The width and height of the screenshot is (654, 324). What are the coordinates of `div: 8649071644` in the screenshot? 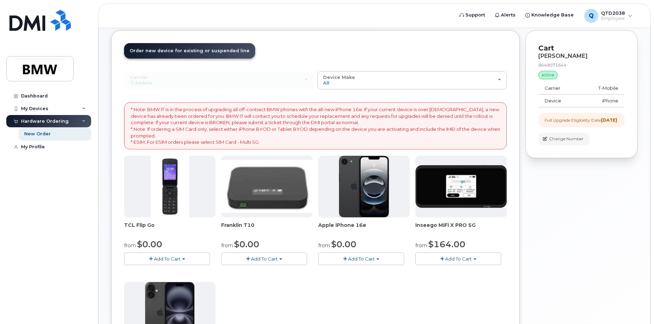 It's located at (582, 65).